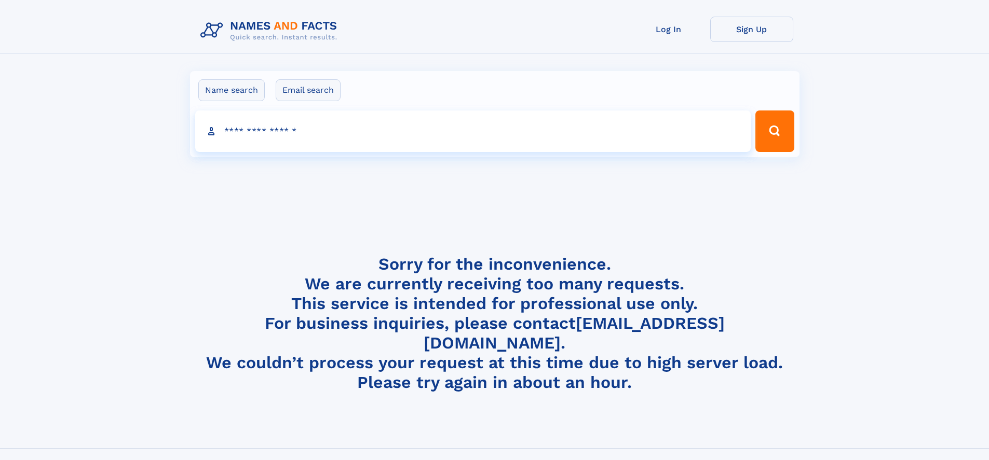 This screenshot has width=989, height=460. What do you see at coordinates (668, 29) in the screenshot?
I see `a: Log In` at bounding box center [668, 29].